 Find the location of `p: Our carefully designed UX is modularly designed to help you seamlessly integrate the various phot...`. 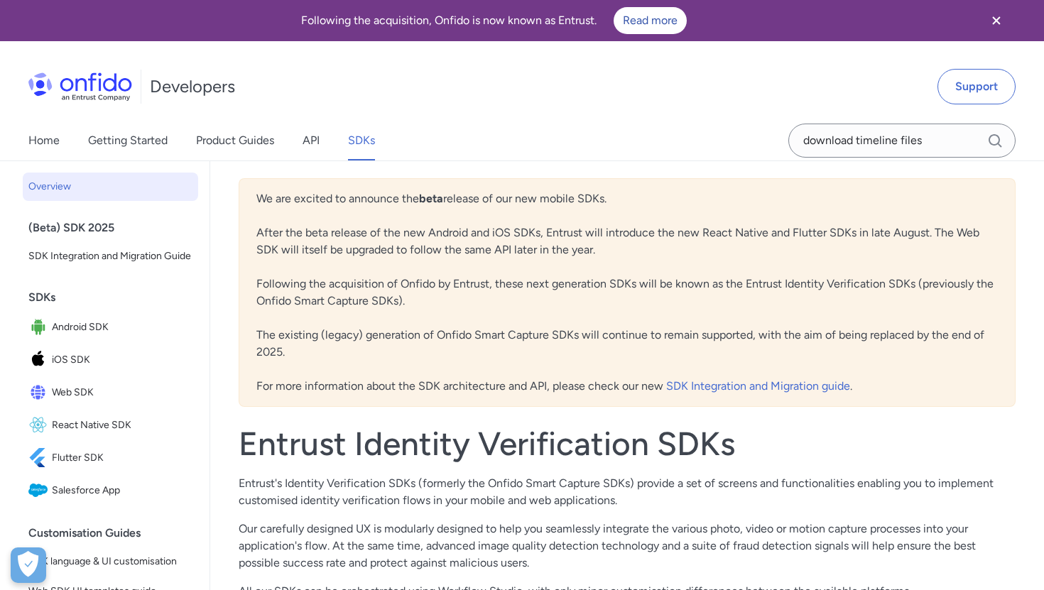

p: Our carefully designed UX is modularly designed to help you seamlessly integrate the various phot... is located at coordinates (627, 546).